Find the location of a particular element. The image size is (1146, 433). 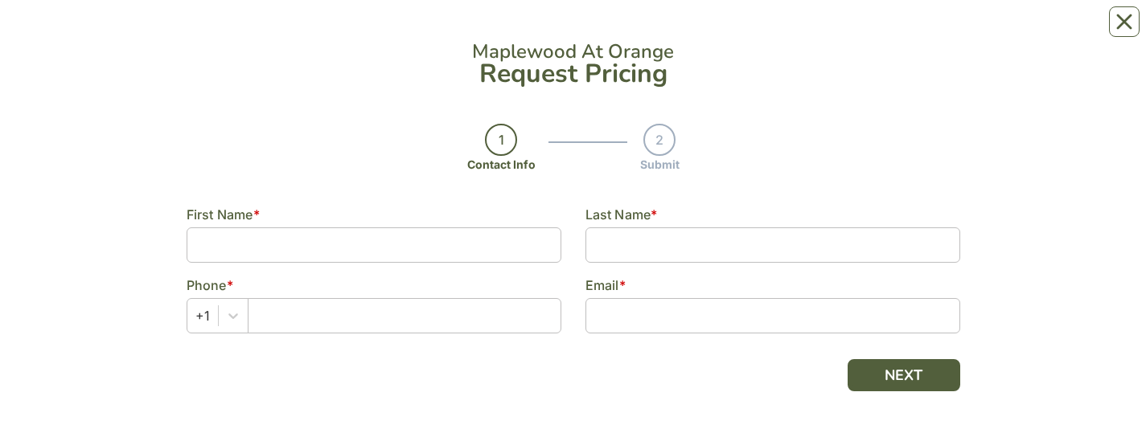

button: NEXT is located at coordinates (904, 375).